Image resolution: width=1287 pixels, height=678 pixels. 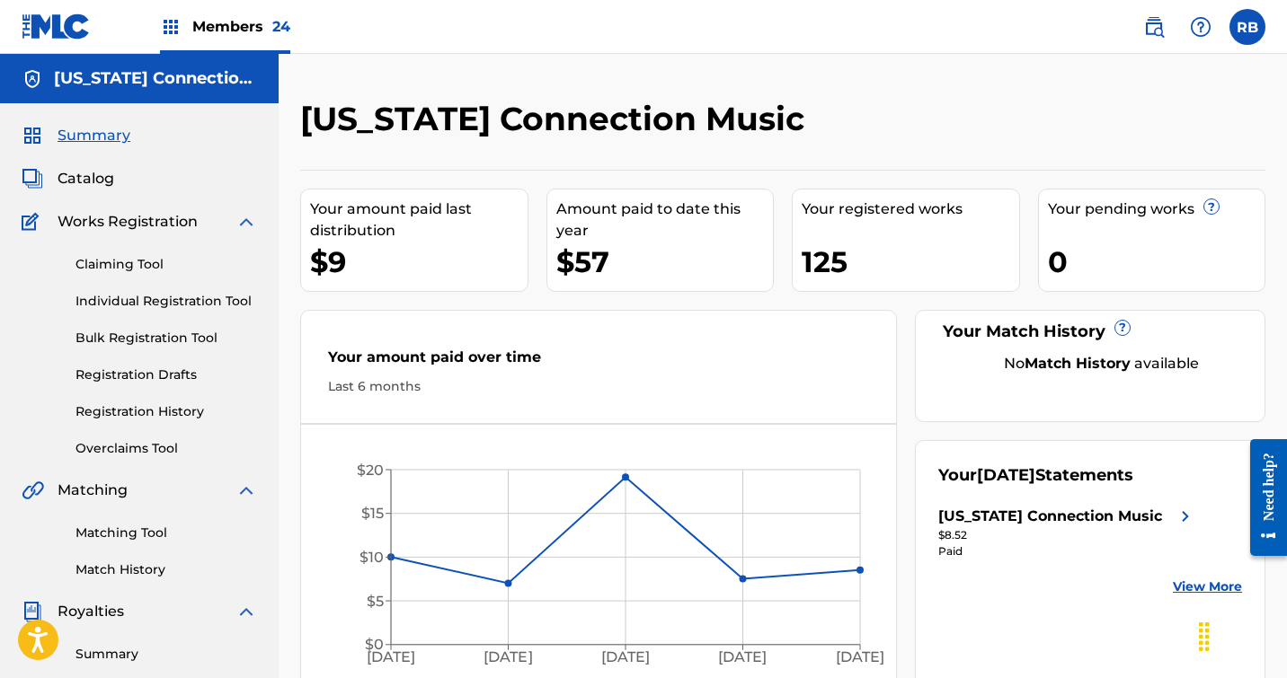 What do you see at coordinates (166, 654) in the screenshot?
I see `a: Summary` at bounding box center [166, 654].